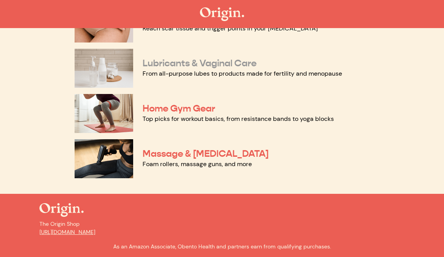 This screenshot has height=257, width=444. Describe the element at coordinates (197, 164) in the screenshot. I see `a: Foam rollers, massage guns, and more` at that location.